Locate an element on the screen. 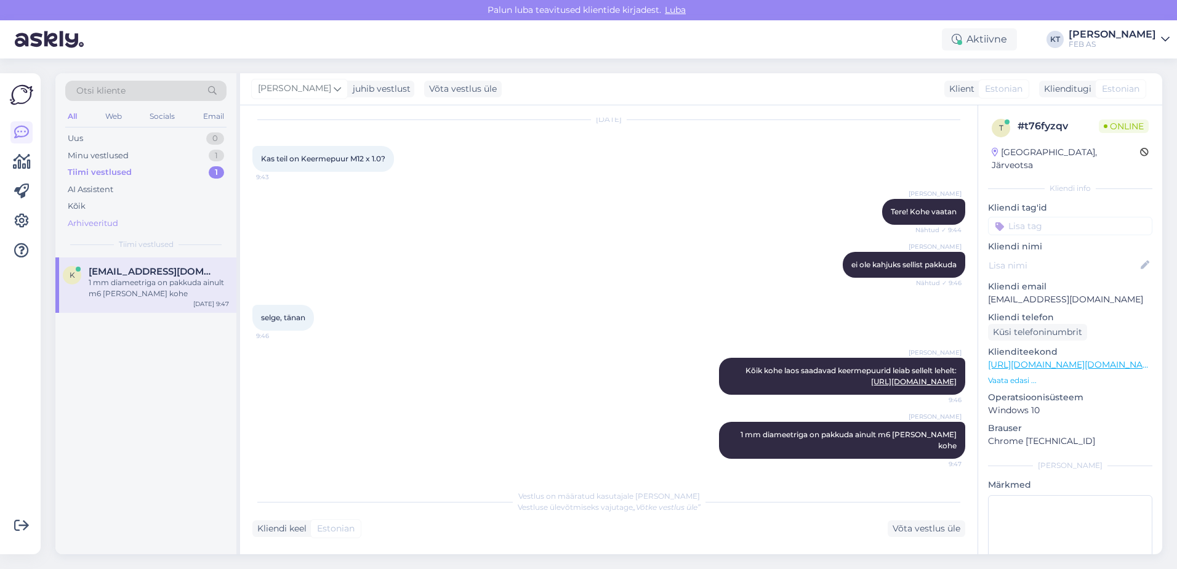 The width and height of the screenshot is (1177, 569). div: FEB AS is located at coordinates (1112, 44).